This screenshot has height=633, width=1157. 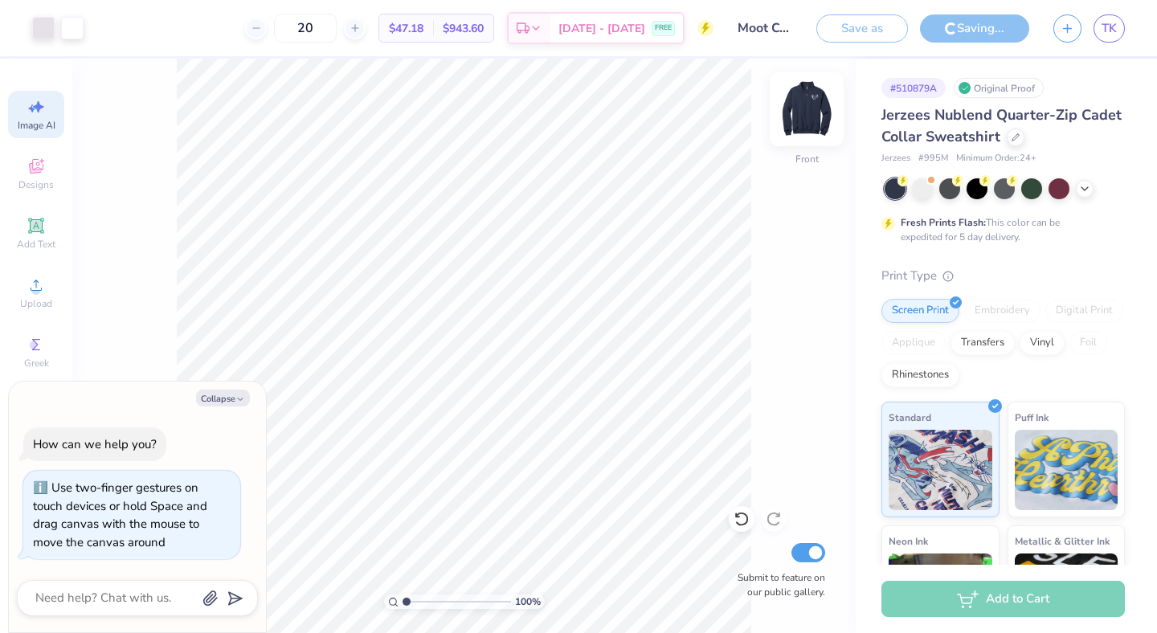 I want to click on strong: Fresh Prints Flash:, so click(x=943, y=222).